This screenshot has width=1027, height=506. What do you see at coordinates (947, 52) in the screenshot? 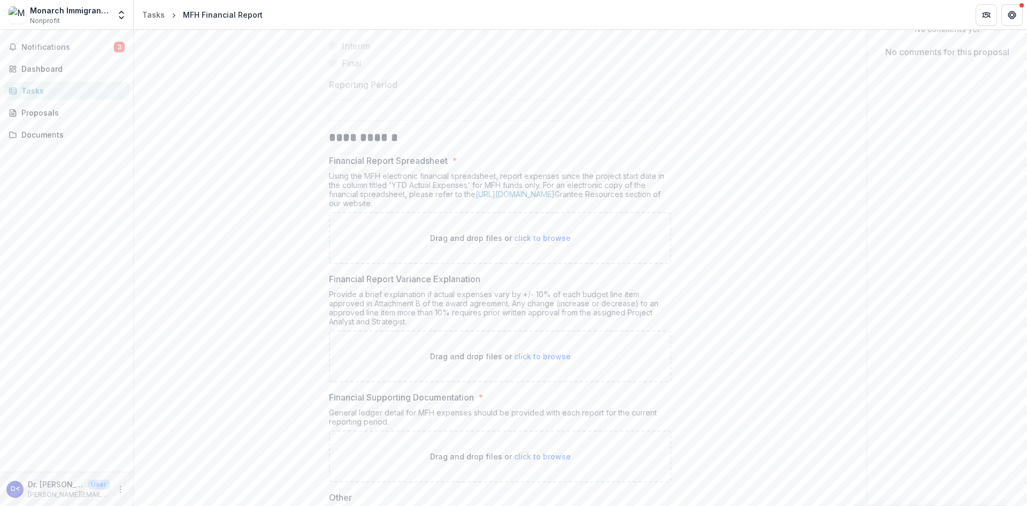
I see `p: No comments for this proposal` at bounding box center [947, 52].